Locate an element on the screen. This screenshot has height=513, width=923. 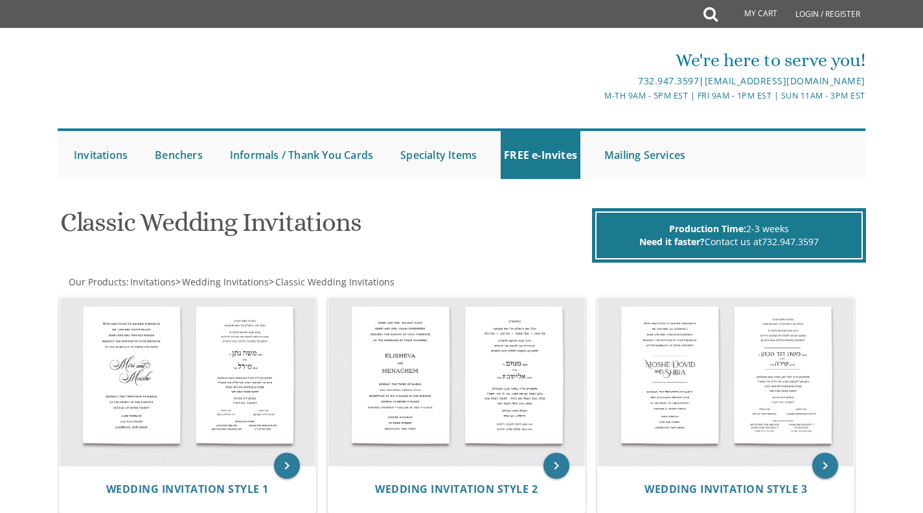
a: Specialty Items is located at coordinates (439, 155).